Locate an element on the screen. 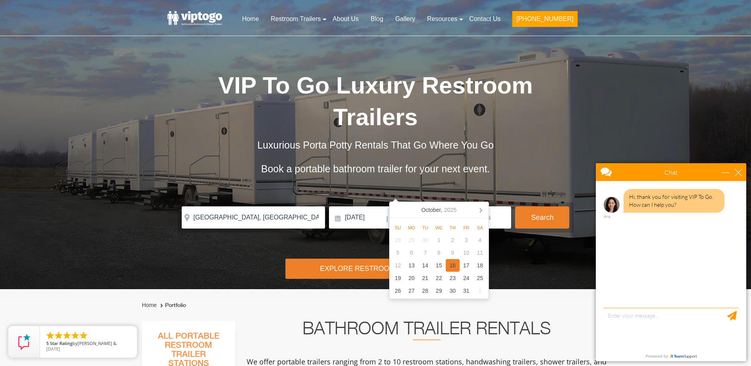 This screenshot has width=751, height=366. div: 17 is located at coordinates (467, 265).